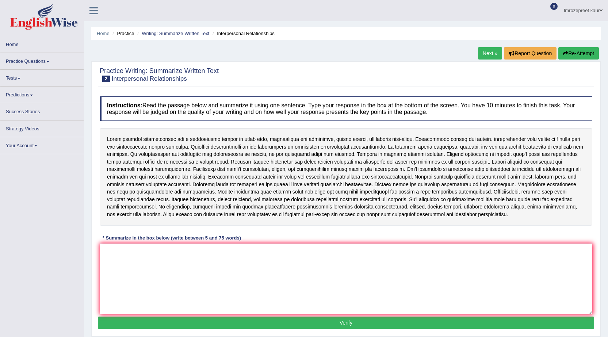 The height and width of the screenshot is (337, 608). Describe the element at coordinates (42, 77) in the screenshot. I see `a: Tests` at that location.